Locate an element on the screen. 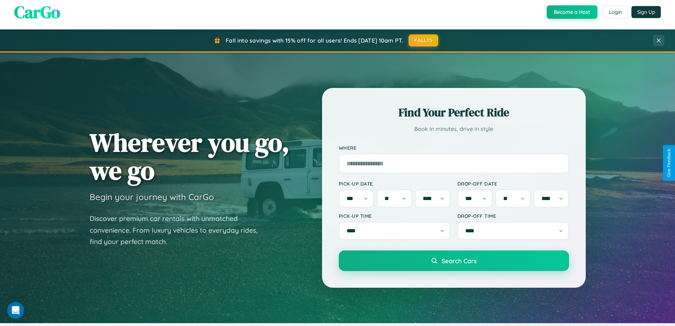 The image size is (675, 326). span: CarGo is located at coordinates (37, 12).